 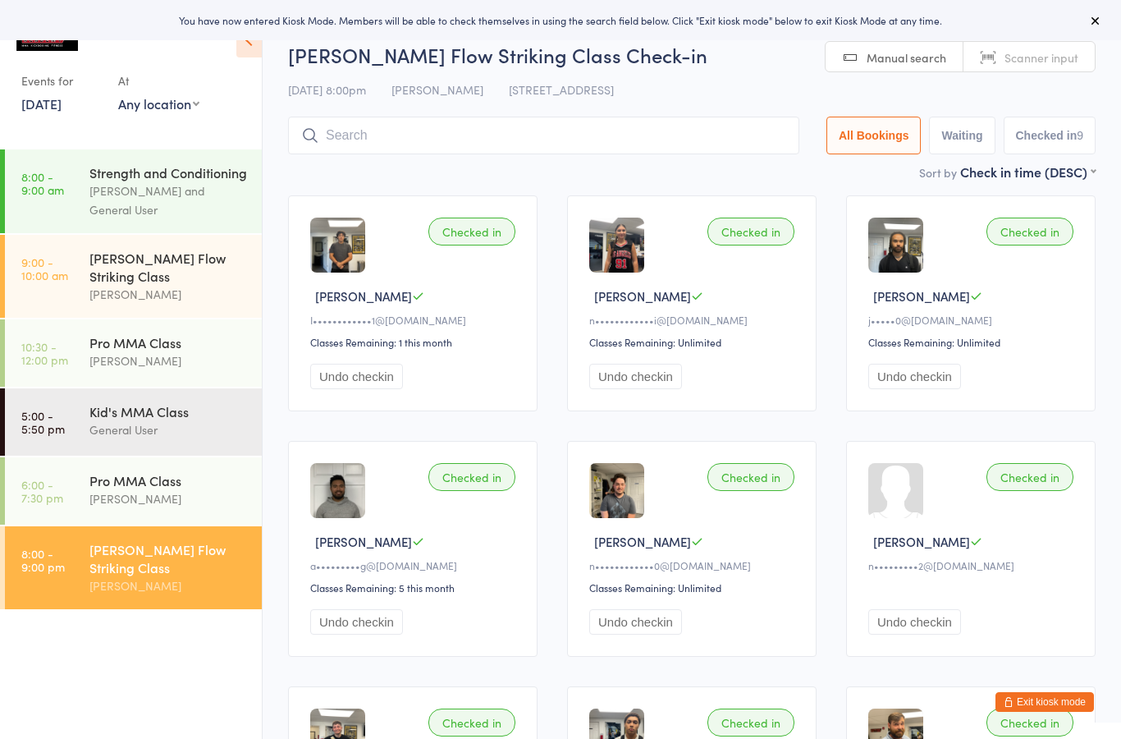 What do you see at coordinates (44, 353) in the screenshot?
I see `time: 10:30 - 12:00 pm` at bounding box center [44, 353].